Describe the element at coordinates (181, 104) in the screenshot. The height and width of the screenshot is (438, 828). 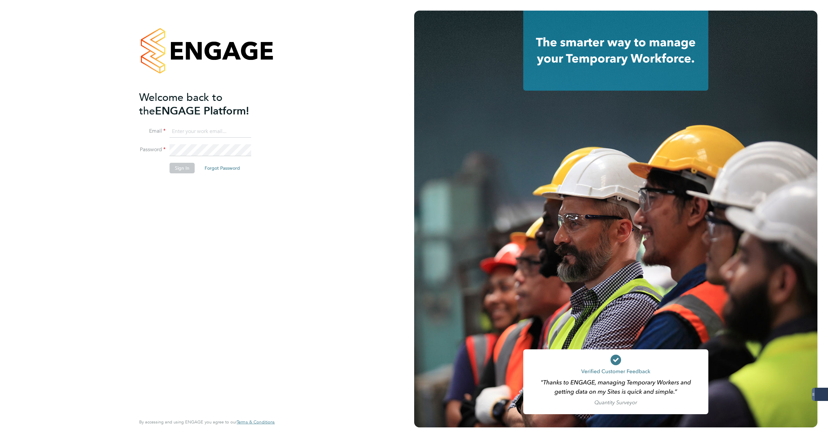
I see `span: Welcome back to the` at that location.